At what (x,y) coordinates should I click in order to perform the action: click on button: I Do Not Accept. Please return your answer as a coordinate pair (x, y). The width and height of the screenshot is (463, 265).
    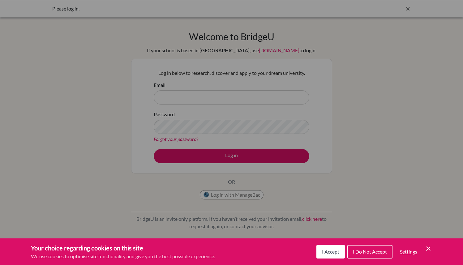
    Looking at the image, I should click on (370, 252).